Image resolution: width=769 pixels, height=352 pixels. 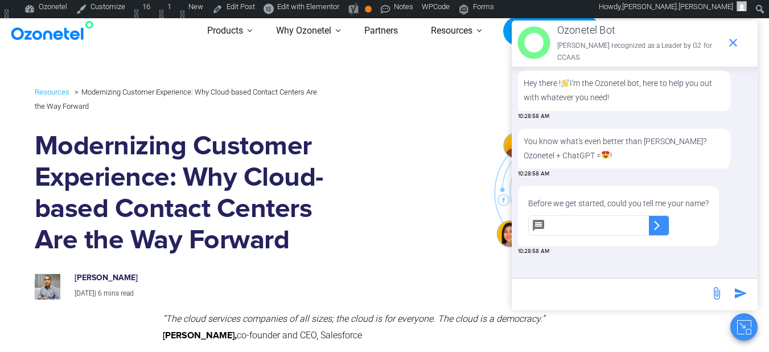 I want to click on h1: Modernizing Customer Experience: Why Cloud-based Contact Centers Are the Way Forward, so click(x=181, y=194).